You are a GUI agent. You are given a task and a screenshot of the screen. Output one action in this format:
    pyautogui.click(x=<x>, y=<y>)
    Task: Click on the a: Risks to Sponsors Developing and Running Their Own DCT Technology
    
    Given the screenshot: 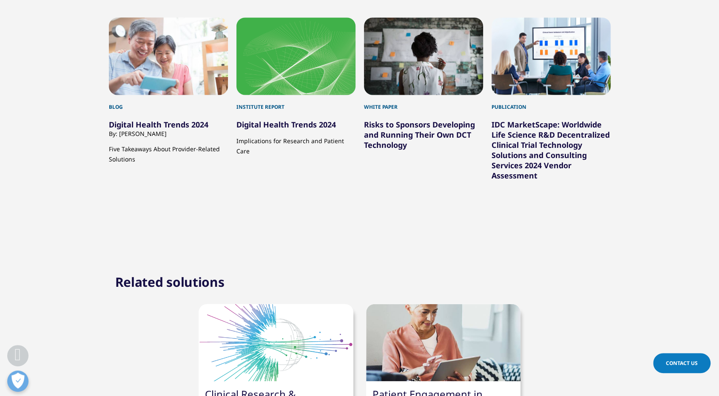 What is the action you would take?
    pyautogui.click(x=419, y=135)
    